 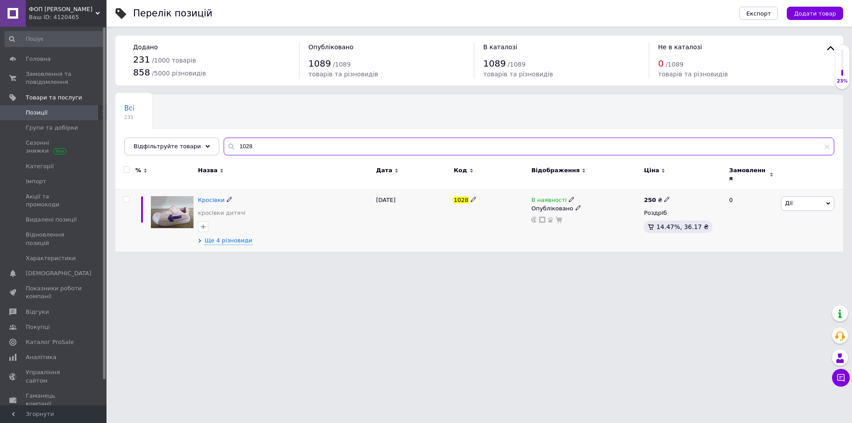 I want to click on button: Експорт, so click(x=758, y=13).